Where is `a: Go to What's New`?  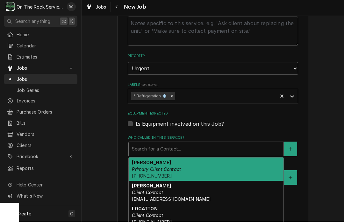 a: Go to What's New is located at coordinates (40, 198).